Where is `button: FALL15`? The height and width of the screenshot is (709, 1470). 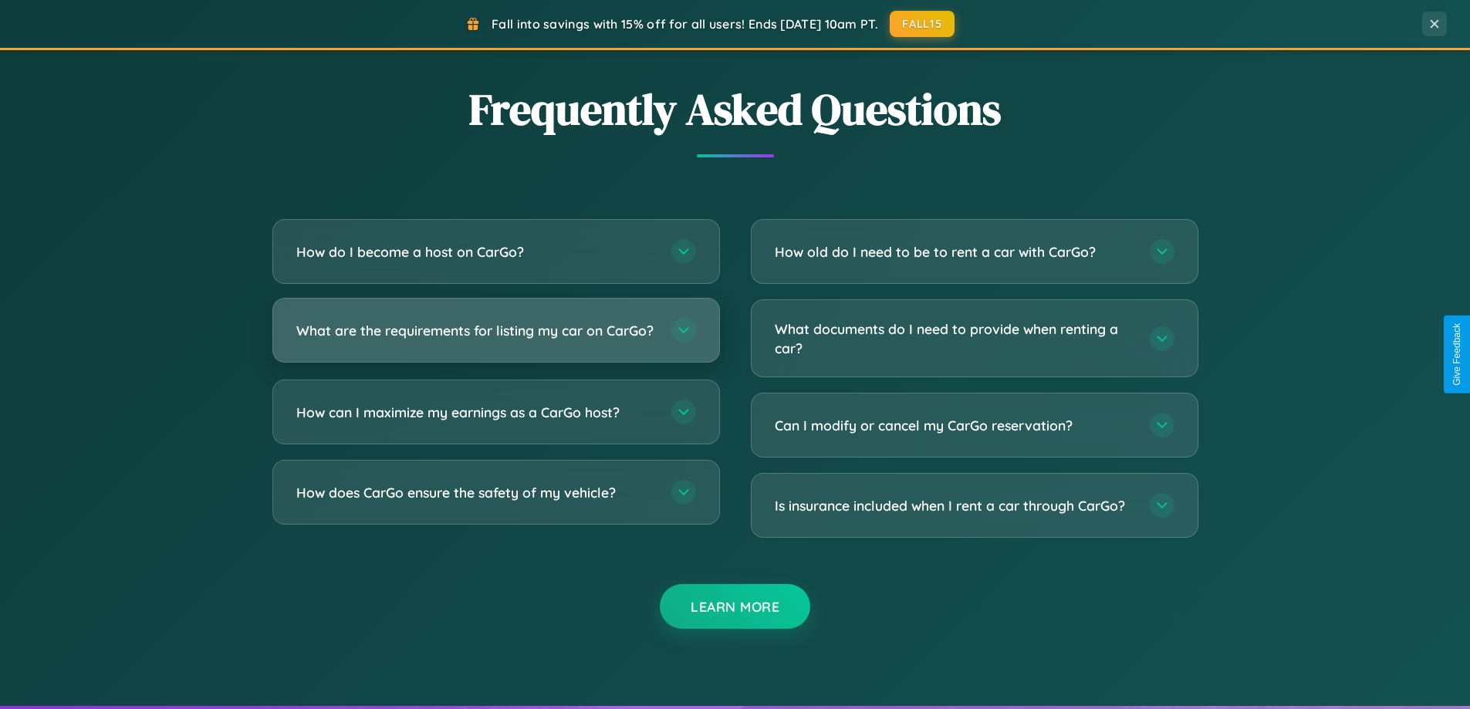
button: FALL15 is located at coordinates (922, 24).